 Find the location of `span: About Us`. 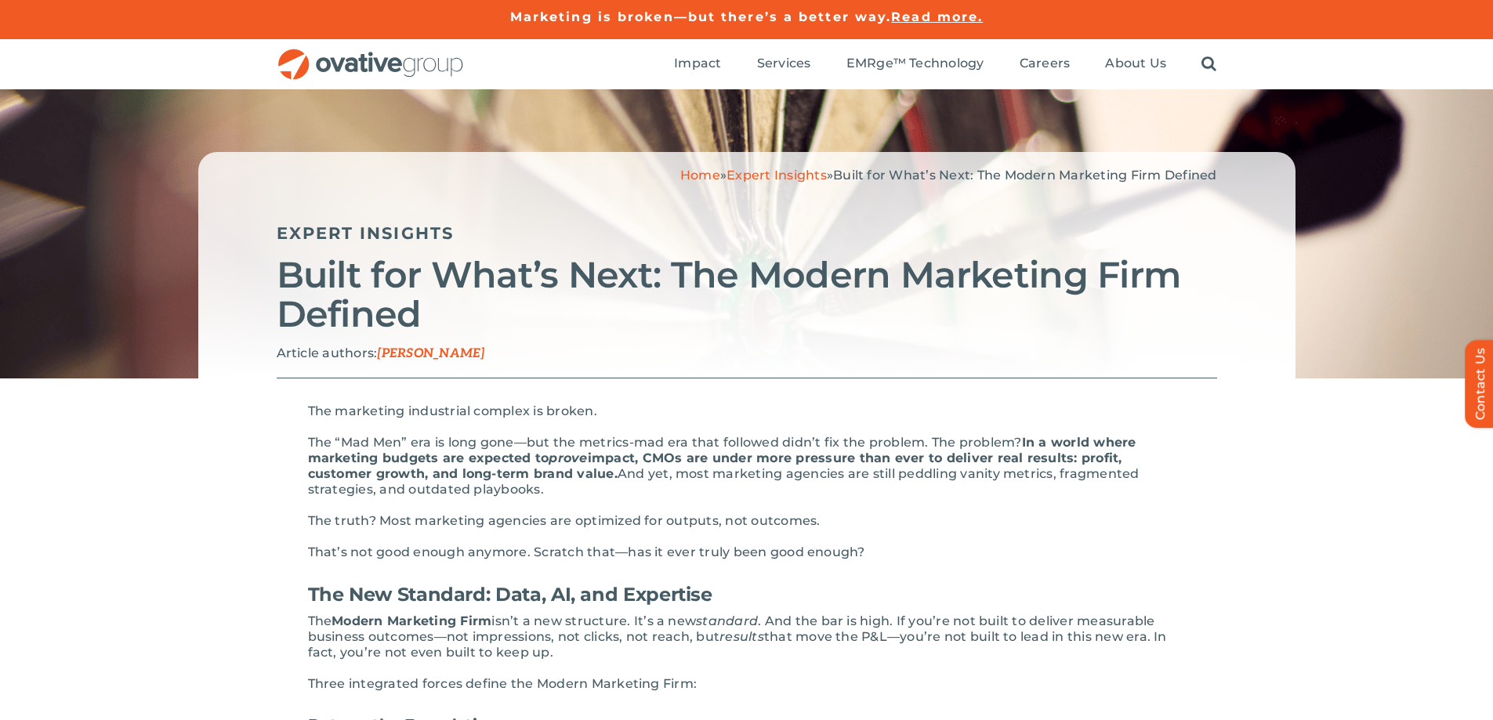

span: About Us is located at coordinates (1136, 63).